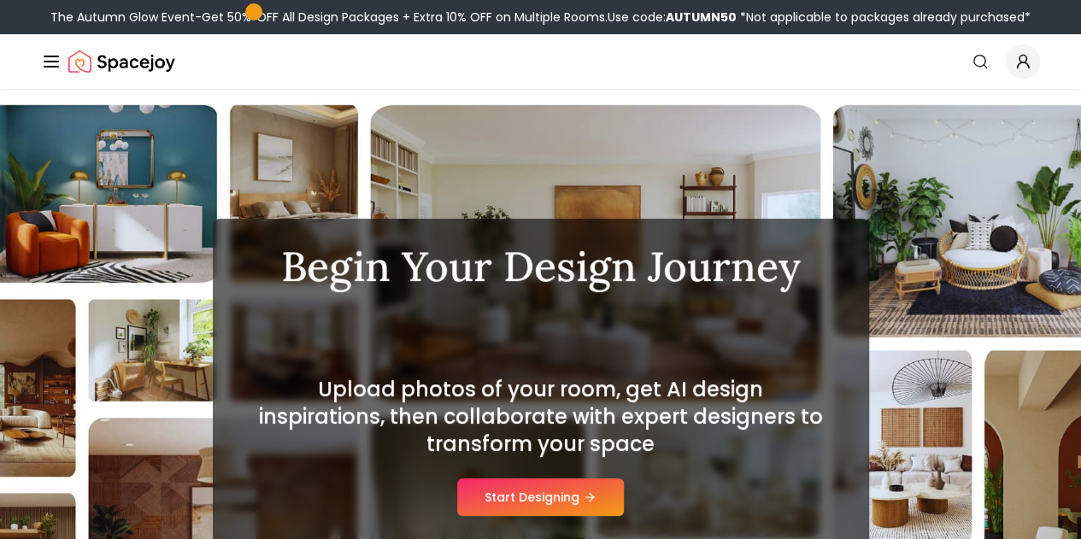 This screenshot has height=539, width=1081. Describe the element at coordinates (540, 62) in the screenshot. I see `nav: Global` at that location.